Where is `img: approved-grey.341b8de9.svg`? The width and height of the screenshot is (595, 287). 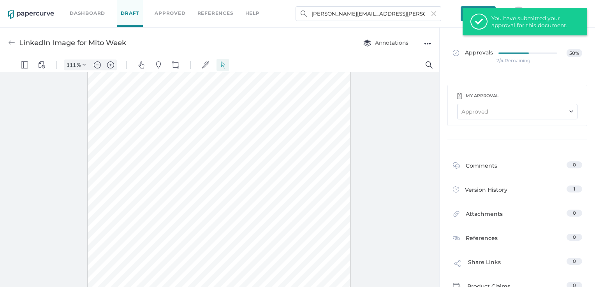
img: approved-grey.341b8de9.svg is located at coordinates (456, 53).